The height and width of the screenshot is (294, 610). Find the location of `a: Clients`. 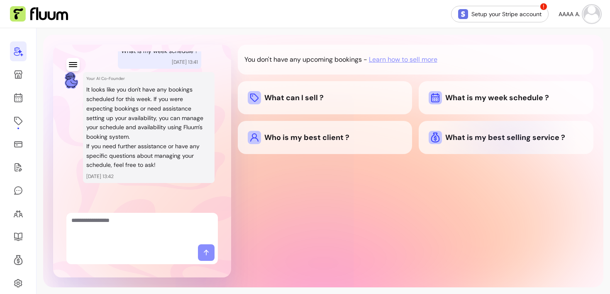

a: Clients is located at coordinates (18, 214).